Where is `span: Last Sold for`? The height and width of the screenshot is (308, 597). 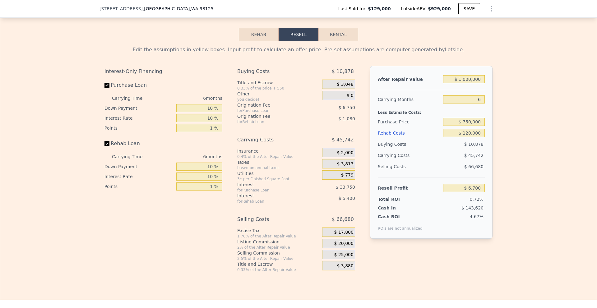 span: Last Sold for is located at coordinates (353, 9).